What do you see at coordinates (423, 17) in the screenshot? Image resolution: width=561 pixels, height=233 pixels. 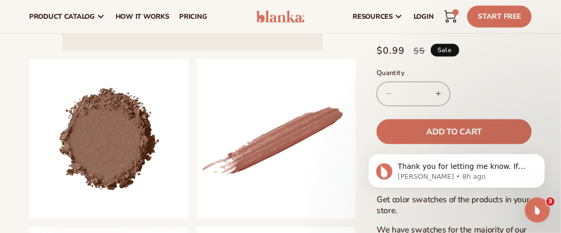 I see `span: LOGIN` at bounding box center [423, 17].